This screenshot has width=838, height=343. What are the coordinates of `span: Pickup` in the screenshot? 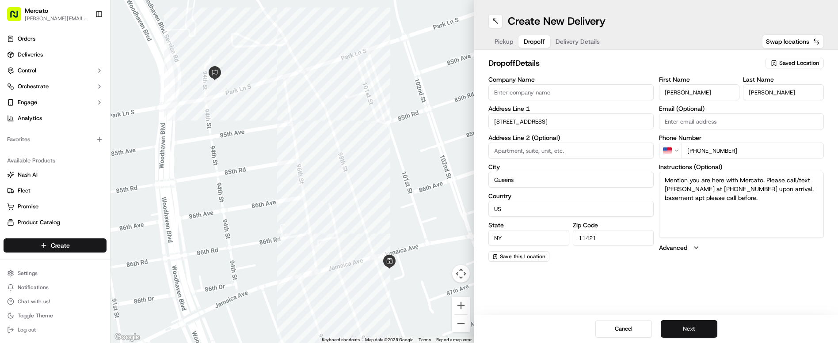 It's located at (504, 42).